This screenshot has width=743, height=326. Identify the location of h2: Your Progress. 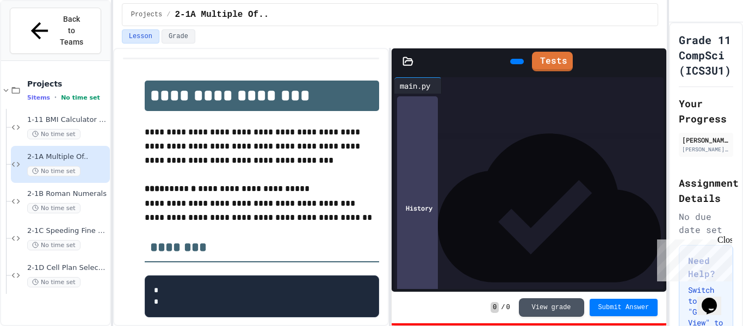
(706, 111).